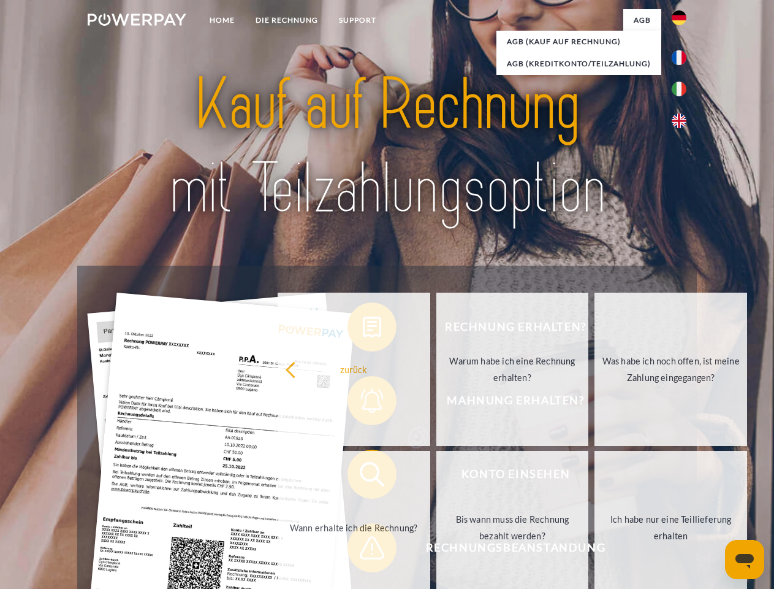  Describe the element at coordinates (671, 527) in the screenshot. I see `div: Ich habe nur eine Teillieferung erhalten` at that location.